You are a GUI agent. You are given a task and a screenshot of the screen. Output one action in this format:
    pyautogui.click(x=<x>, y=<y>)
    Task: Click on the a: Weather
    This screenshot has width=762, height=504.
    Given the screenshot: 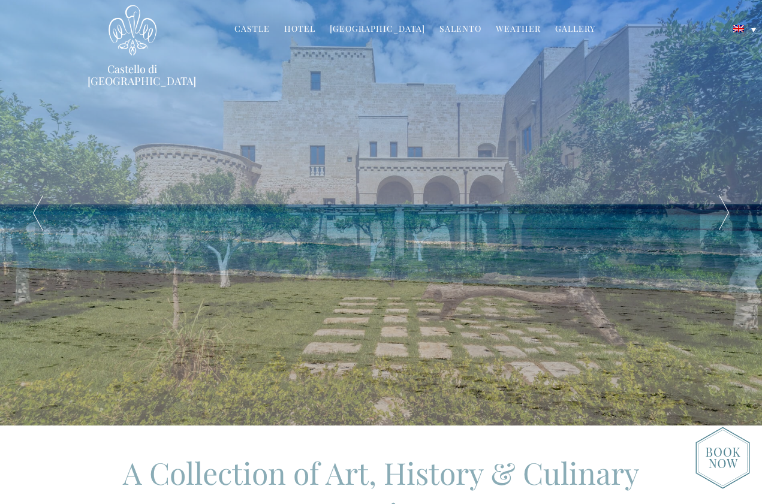 What is the action you would take?
    pyautogui.click(x=518, y=29)
    